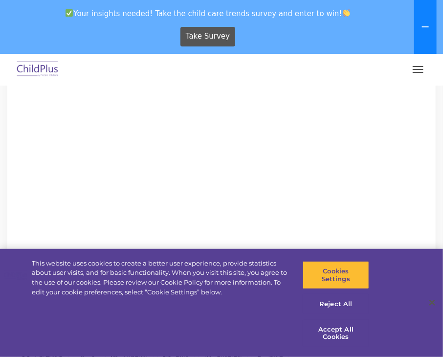 Image resolution: width=443 pixels, height=357 pixels. I want to click on a: Take Survey, so click(208, 37).